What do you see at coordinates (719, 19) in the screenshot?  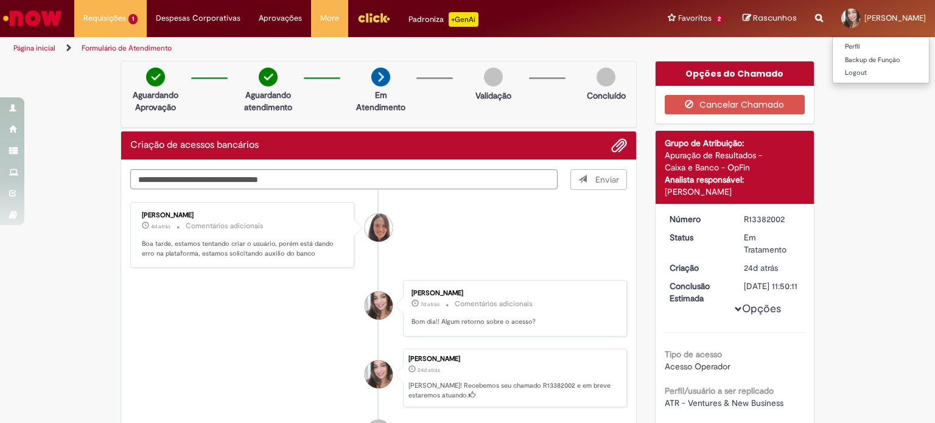 I see `span: 2` at bounding box center [719, 19].